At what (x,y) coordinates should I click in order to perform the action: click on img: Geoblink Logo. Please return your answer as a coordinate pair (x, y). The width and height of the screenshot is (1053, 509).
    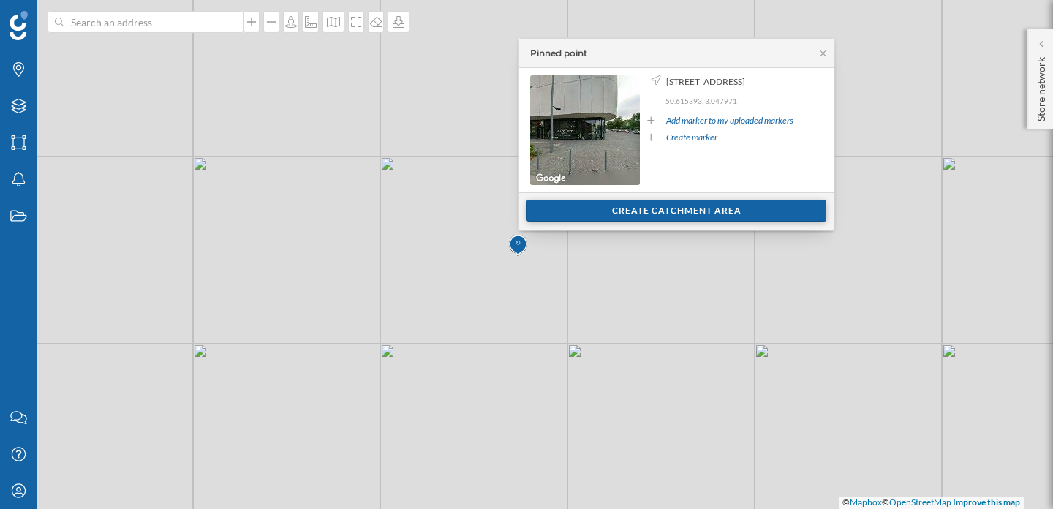
    Looking at the image, I should click on (18, 26).